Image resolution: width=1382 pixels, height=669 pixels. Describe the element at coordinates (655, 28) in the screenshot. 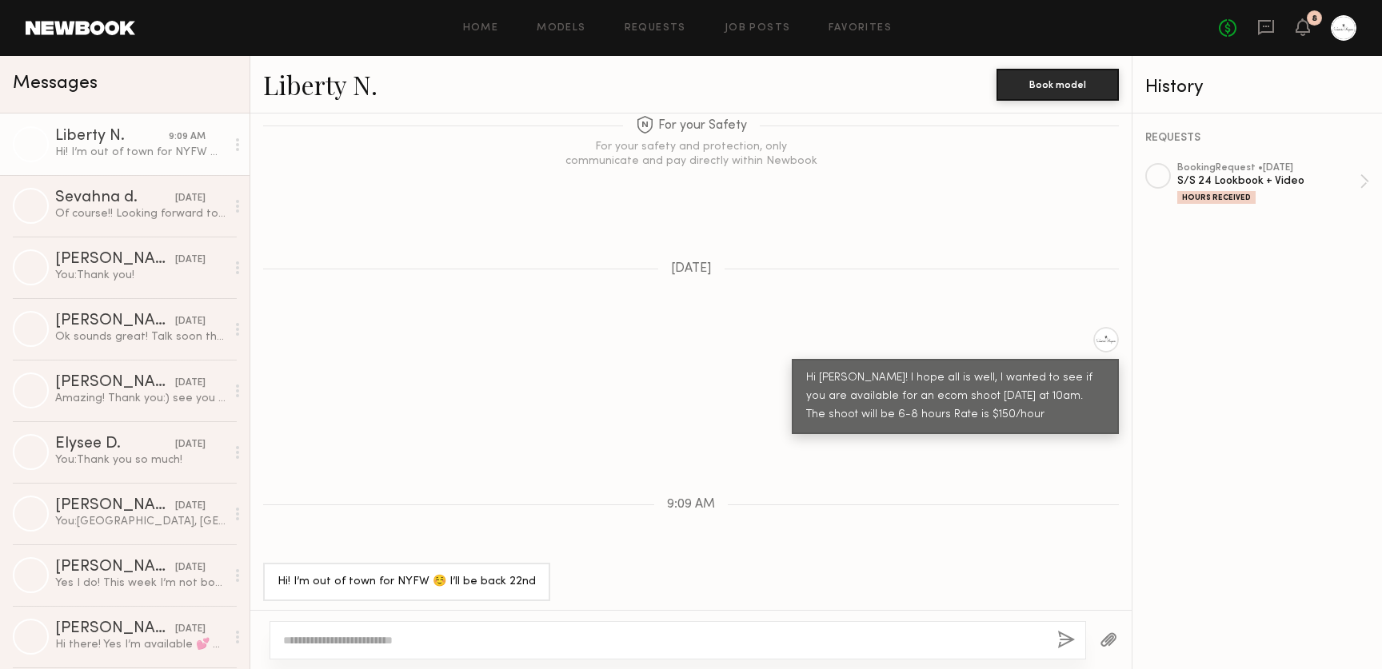

I see `a: Requests` at that location.